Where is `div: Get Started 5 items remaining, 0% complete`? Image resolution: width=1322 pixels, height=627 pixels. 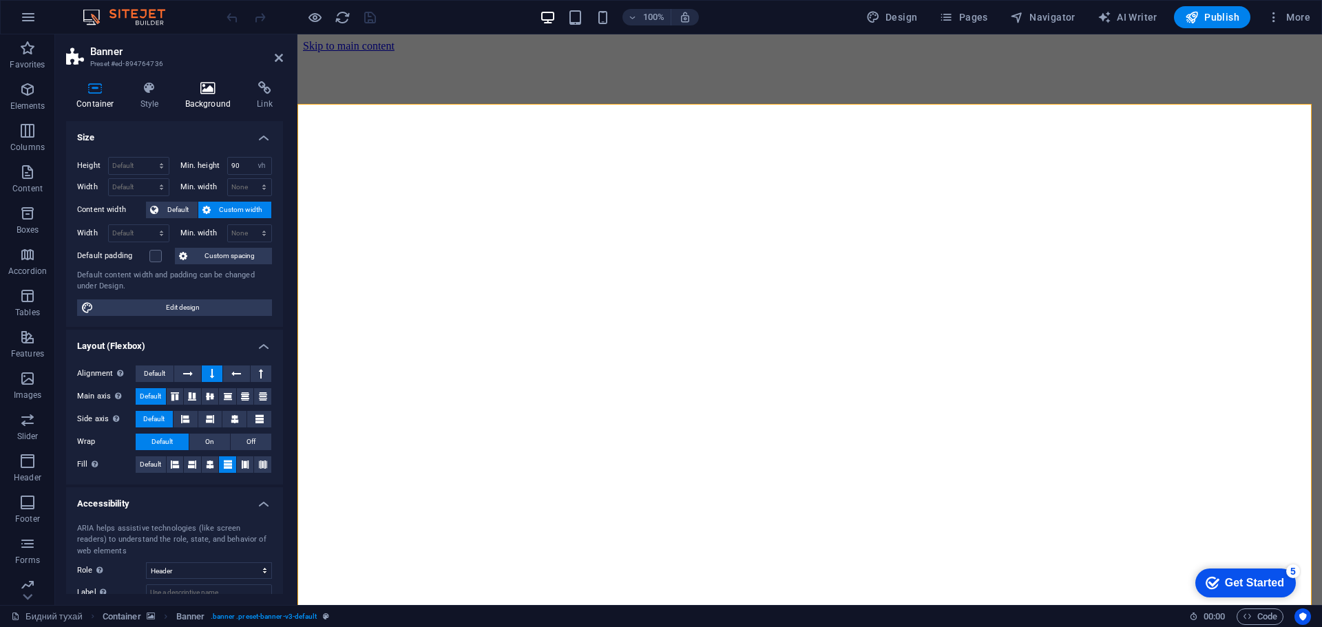
div: Get Started 5 items remaining, 0% complete is located at coordinates (61, 21).